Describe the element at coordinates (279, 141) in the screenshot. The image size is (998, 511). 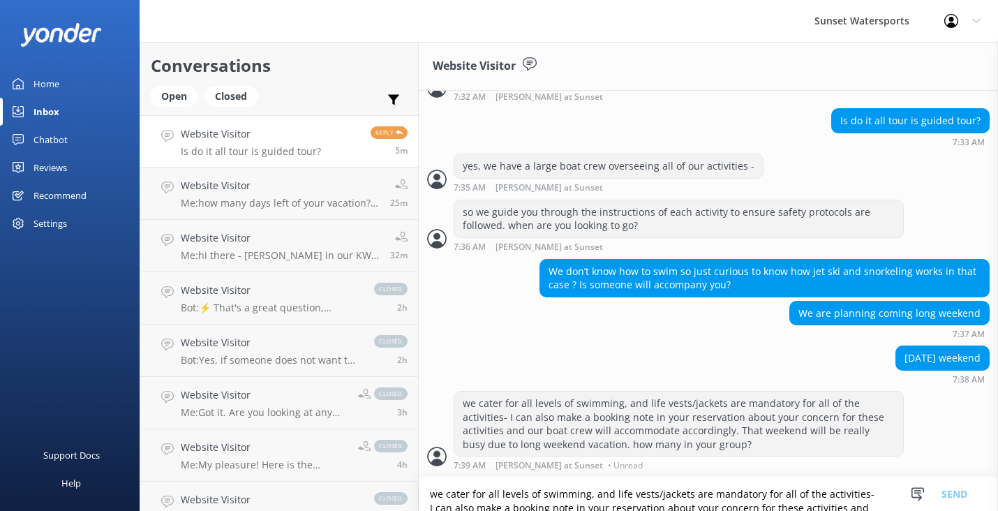
I see `a: Website VisitorIs do it all tour is guided tour?Reply5m` at that location.